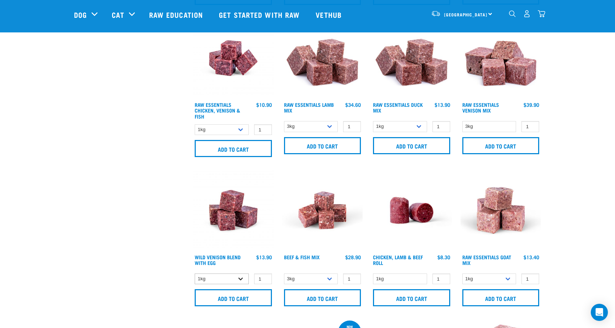 This screenshot has width=615, height=328. What do you see at coordinates (398, 107) in the screenshot?
I see `a: Raw Essentials Duck Mix` at bounding box center [398, 107].